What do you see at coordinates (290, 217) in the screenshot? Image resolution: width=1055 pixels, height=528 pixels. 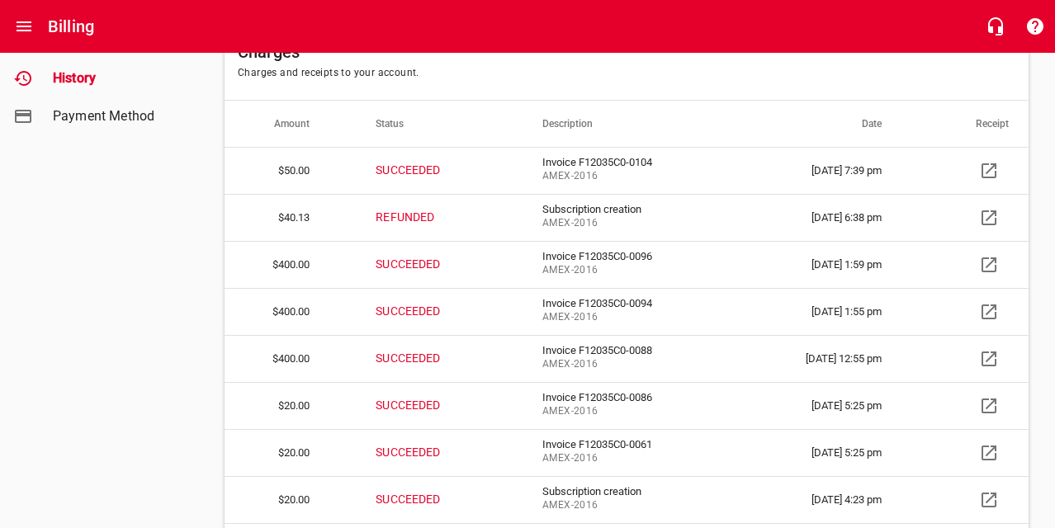 I see `th: $40.13` at bounding box center [290, 217].